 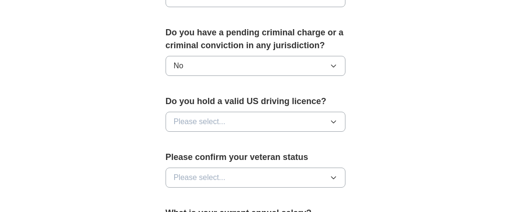 What do you see at coordinates (256, 39) in the screenshot?
I see `label: Do you have a pending criminal charge or a criminal conviction in any jurisdiction?` at bounding box center [256, 39].